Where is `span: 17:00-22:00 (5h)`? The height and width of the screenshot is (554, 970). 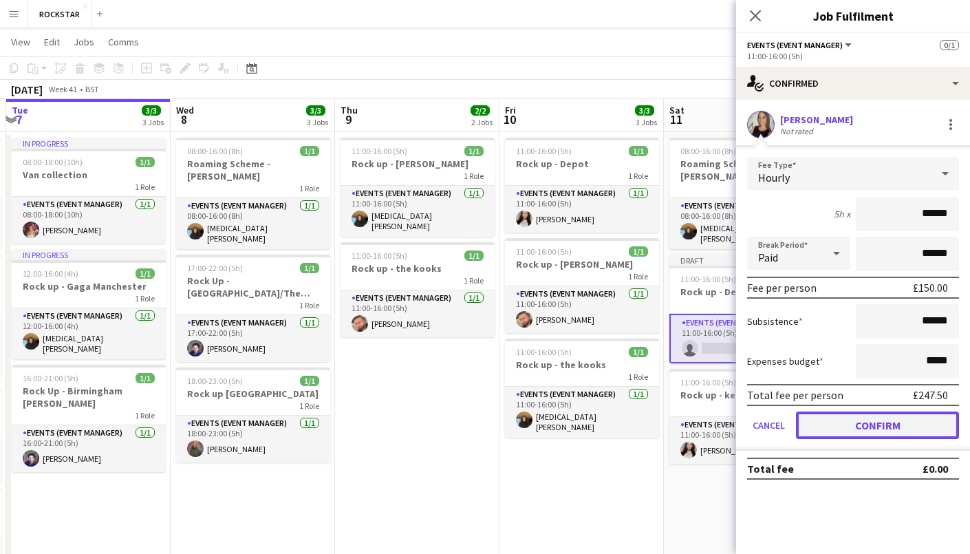 span: 17:00-22:00 (5h) is located at coordinates (215, 268).